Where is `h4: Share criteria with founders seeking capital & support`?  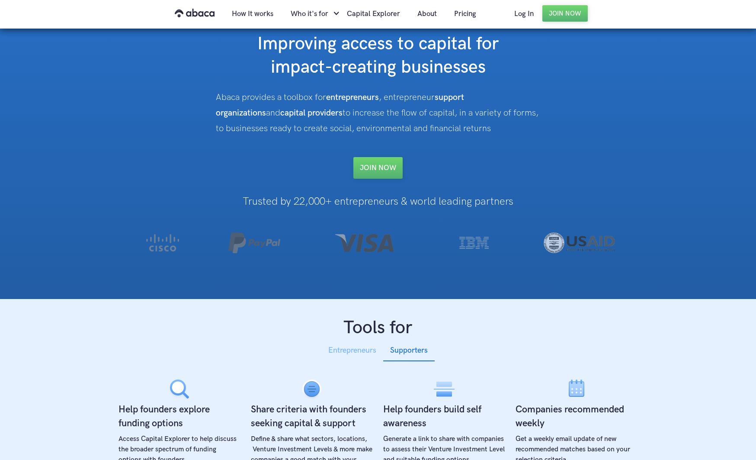 h4: Share criteria with founders seeking capital & support is located at coordinates (312, 416).